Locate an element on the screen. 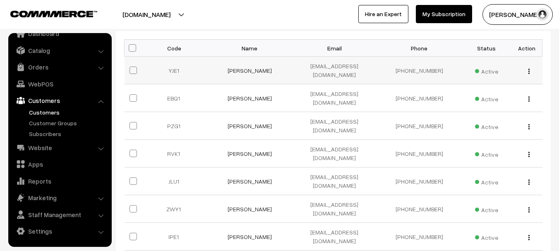 The height and width of the screenshot is (251, 559). td: PZG1 is located at coordinates (176, 126).